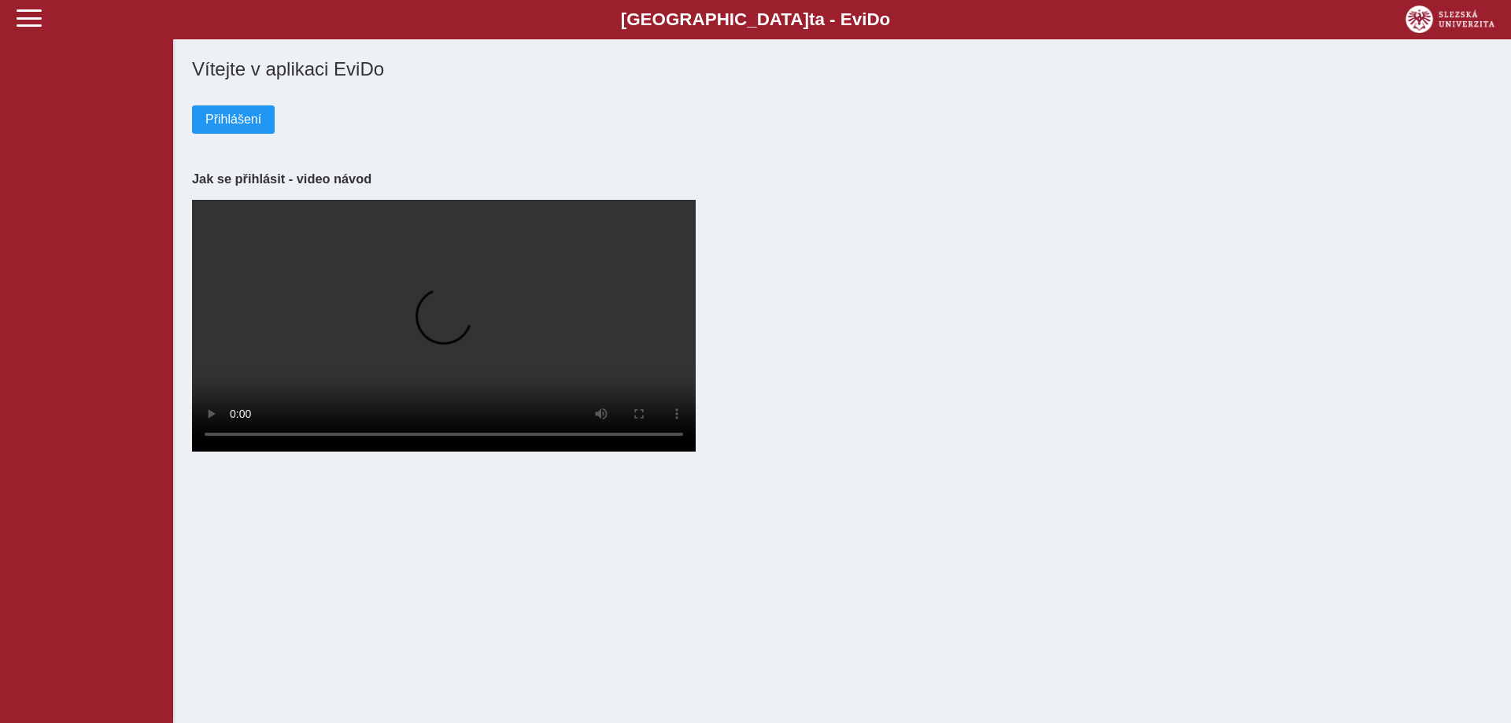 This screenshot has width=1511, height=723. I want to click on h1: Vítejte v aplikaci EviDo, so click(842, 69).